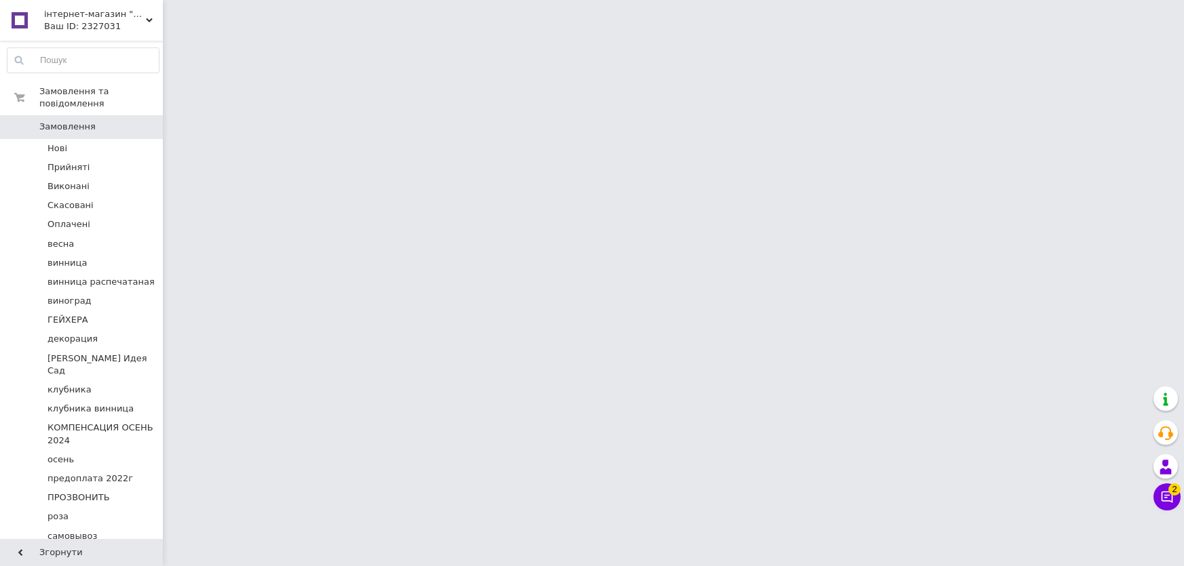 The height and width of the screenshot is (566, 1184). What do you see at coordinates (68, 320) in the screenshot?
I see `span: ГЕЙХЕРА` at bounding box center [68, 320].